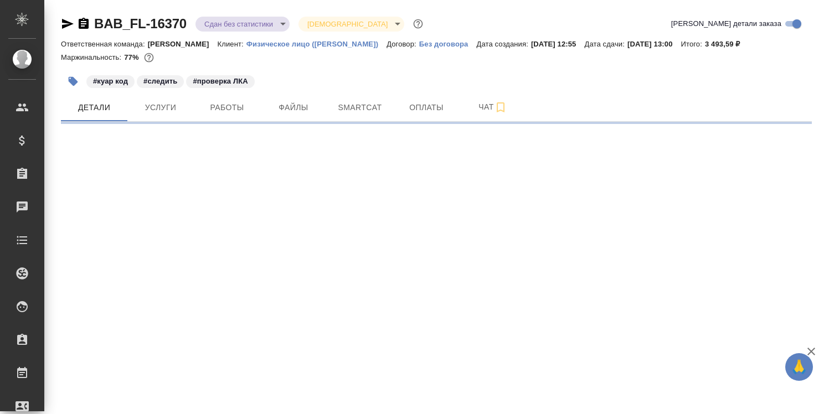 The height and width of the screenshot is (414, 824). I want to click on a: Без договора, so click(448, 43).